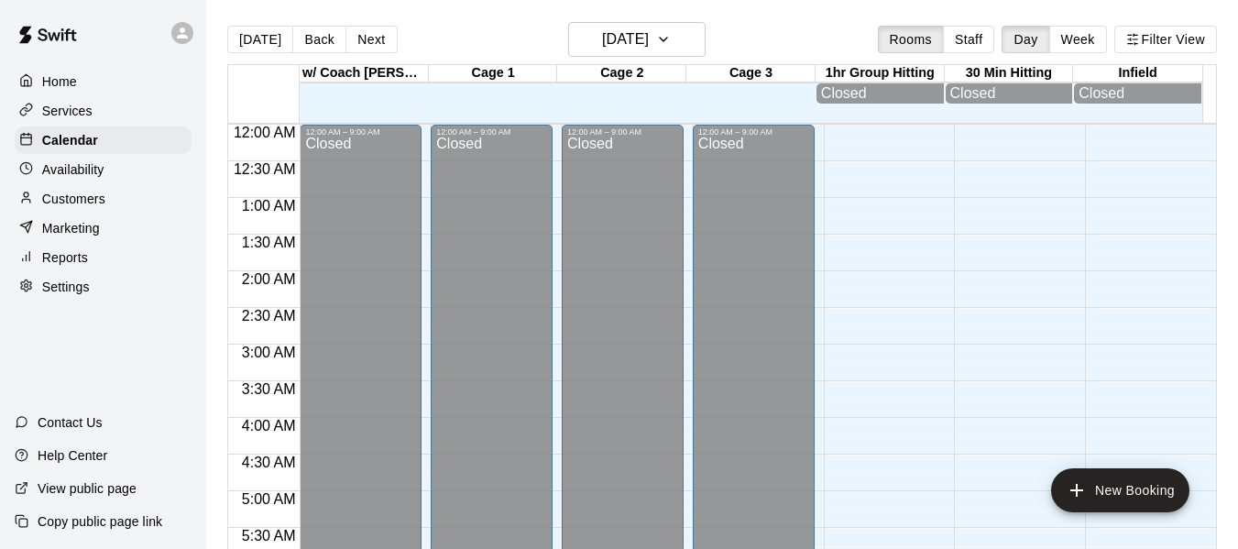 The image size is (1238, 549). Describe the element at coordinates (70, 140) in the screenshot. I see `p: Calendar` at that location.